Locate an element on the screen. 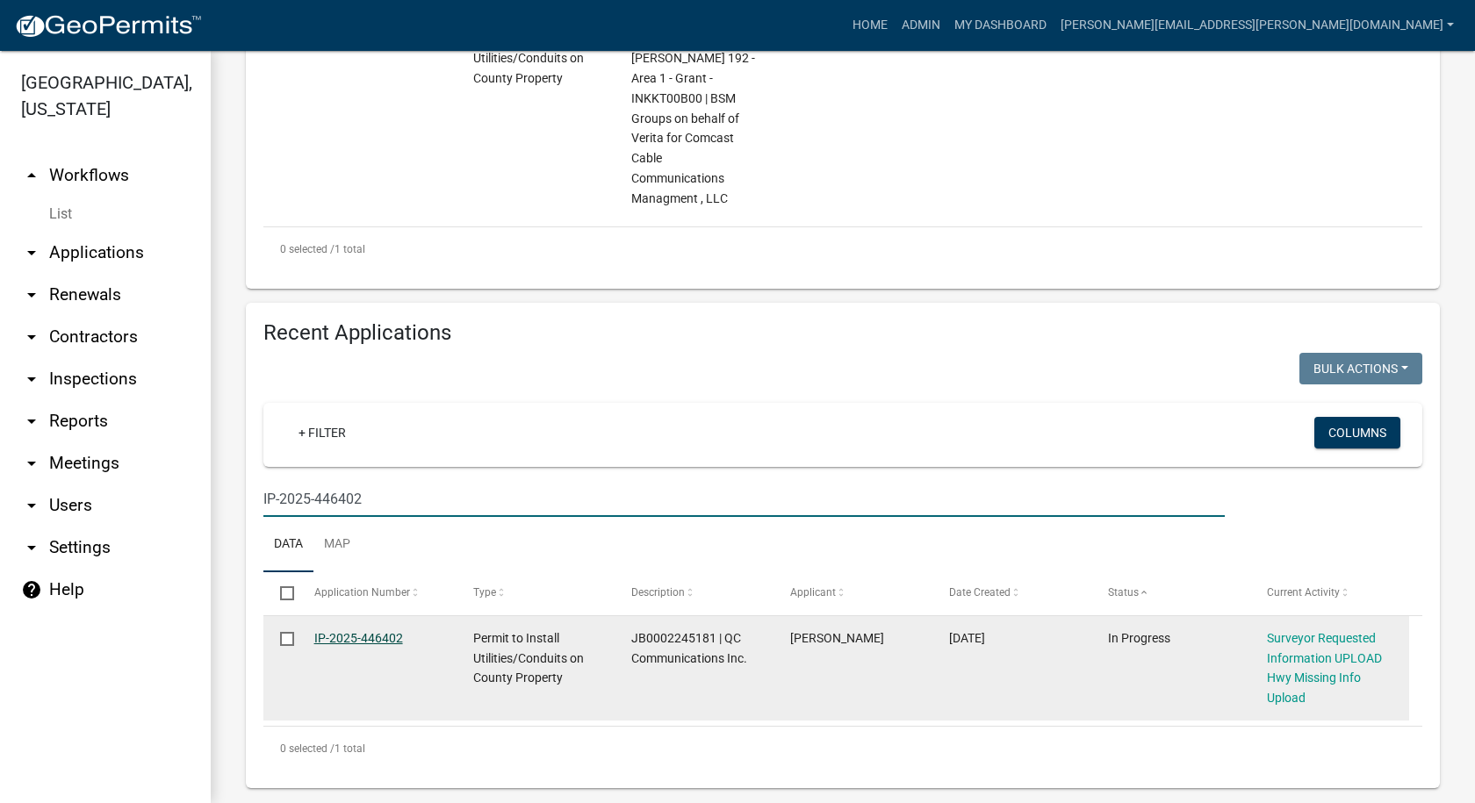 The width and height of the screenshot is (1475, 803). a: Admin is located at coordinates (921, 25).